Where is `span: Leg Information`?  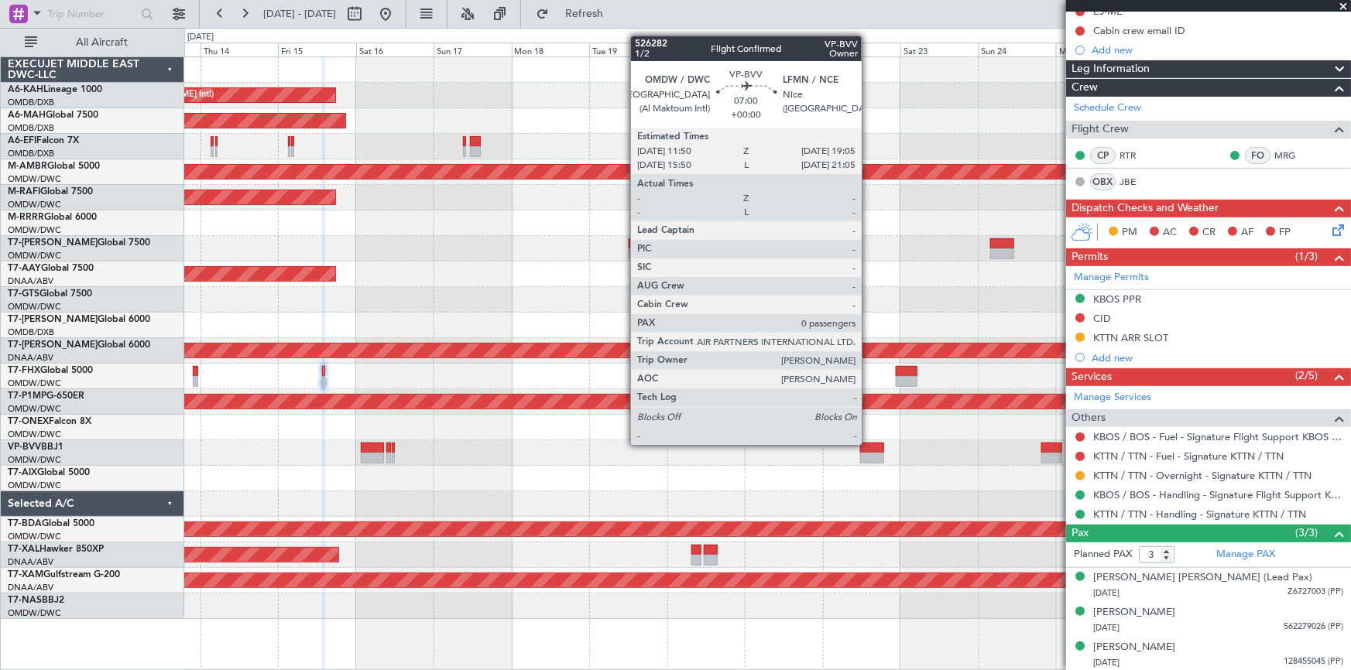 span: Leg Information is located at coordinates (1110, 69).